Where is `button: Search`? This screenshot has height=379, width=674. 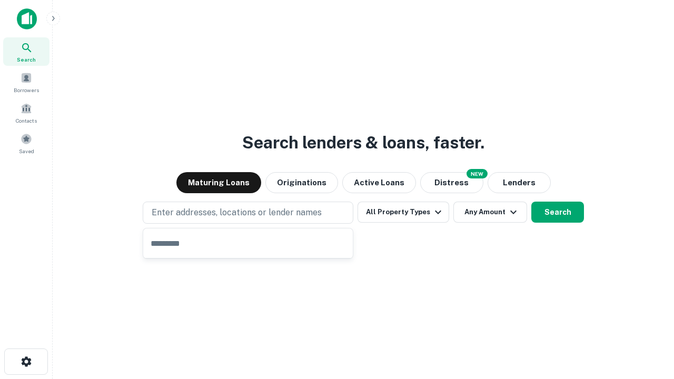 button: Search is located at coordinates (557, 212).